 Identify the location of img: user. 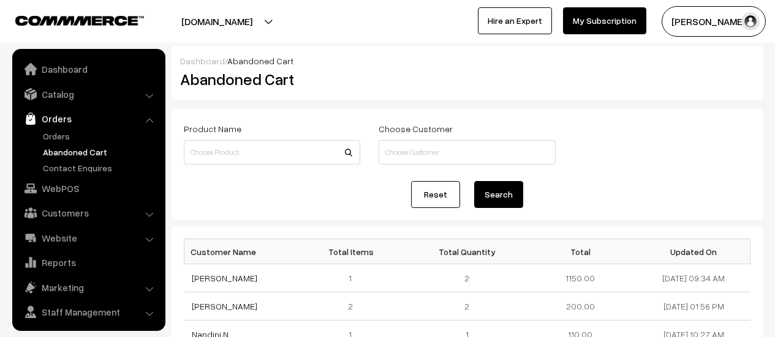
(750, 21).